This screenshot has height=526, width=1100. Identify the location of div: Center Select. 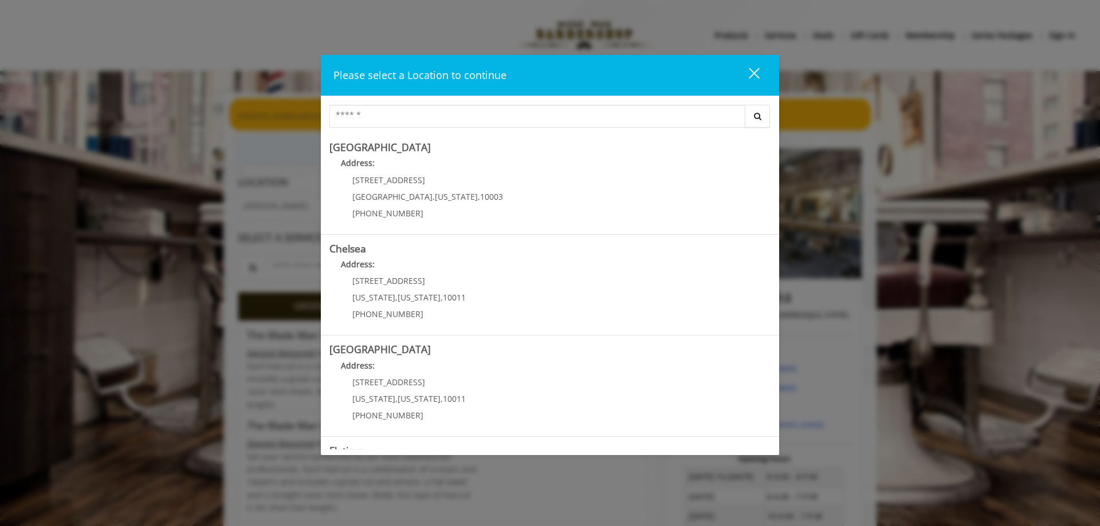
(550, 119).